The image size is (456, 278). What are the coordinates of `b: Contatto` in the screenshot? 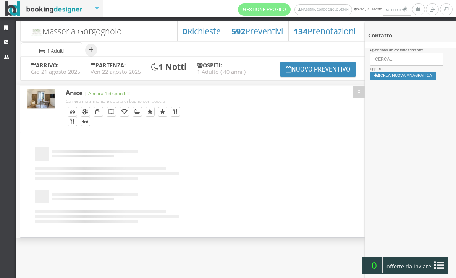 It's located at (380, 35).